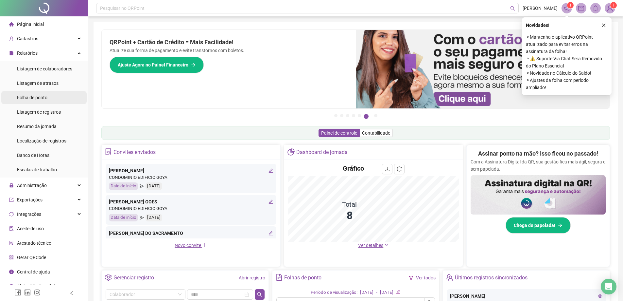 The height and width of the screenshot is (301, 623). Describe the element at coordinates (11, 185) in the screenshot. I see `span: lock` at that location.